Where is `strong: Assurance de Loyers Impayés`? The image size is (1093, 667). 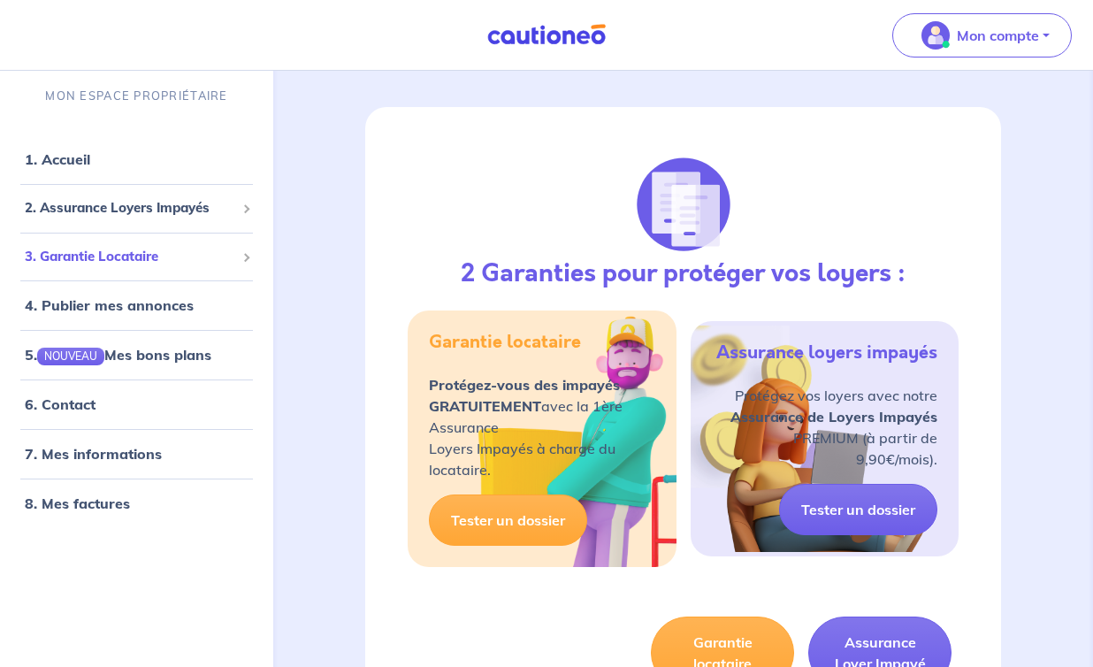
strong: Assurance de Loyers Impayés is located at coordinates (834, 416).